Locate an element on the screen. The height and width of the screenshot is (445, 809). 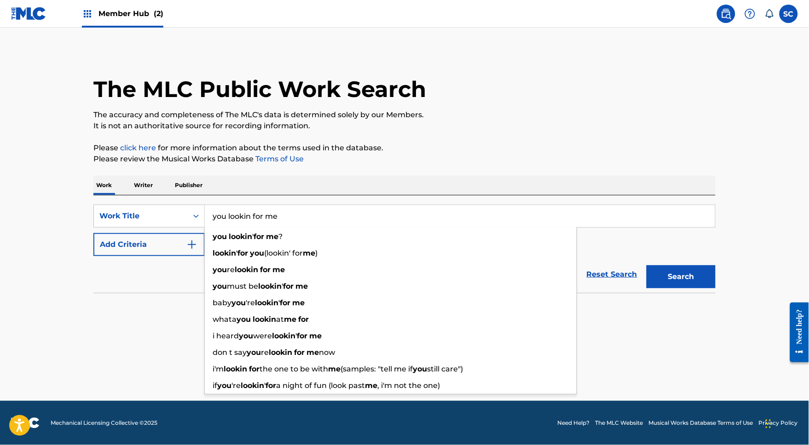
div: Notifications is located at coordinates (769, 14).